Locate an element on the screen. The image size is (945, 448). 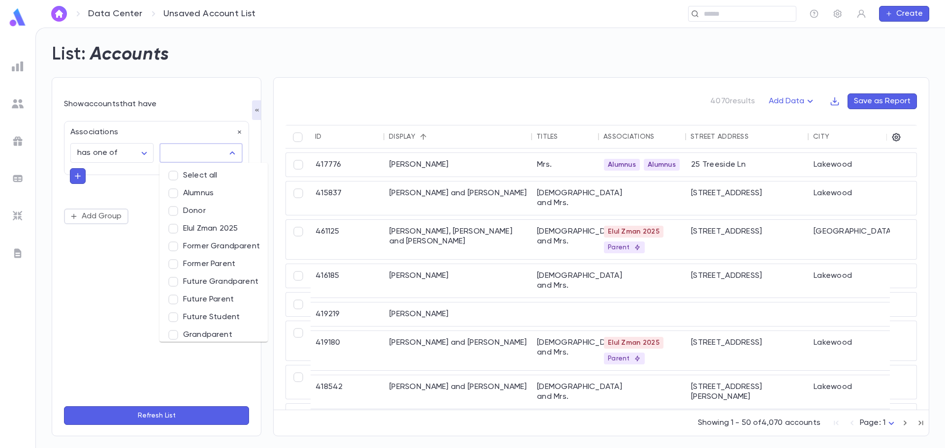
div: Page: 1 is located at coordinates (878, 423).